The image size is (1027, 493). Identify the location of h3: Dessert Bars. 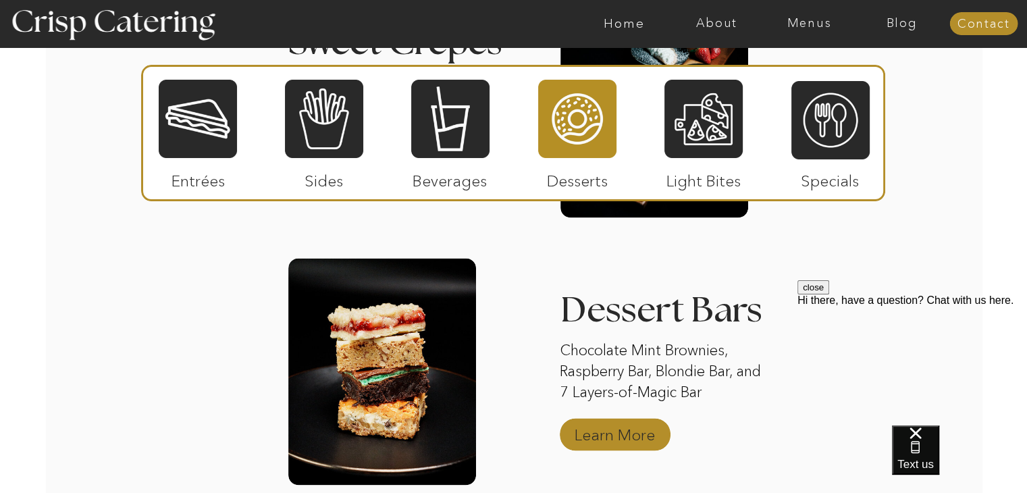
(662, 301).